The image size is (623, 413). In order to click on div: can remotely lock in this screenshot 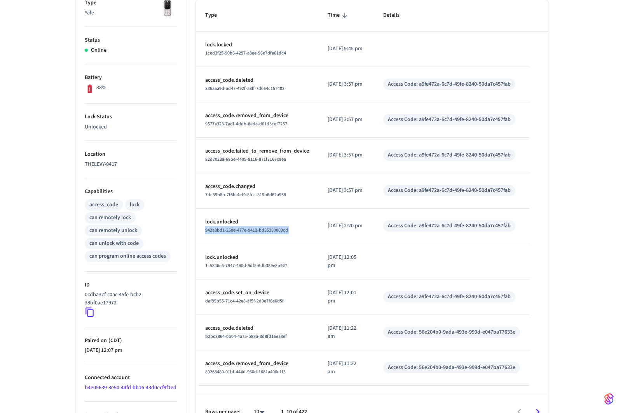, I will do `click(110, 217)`.